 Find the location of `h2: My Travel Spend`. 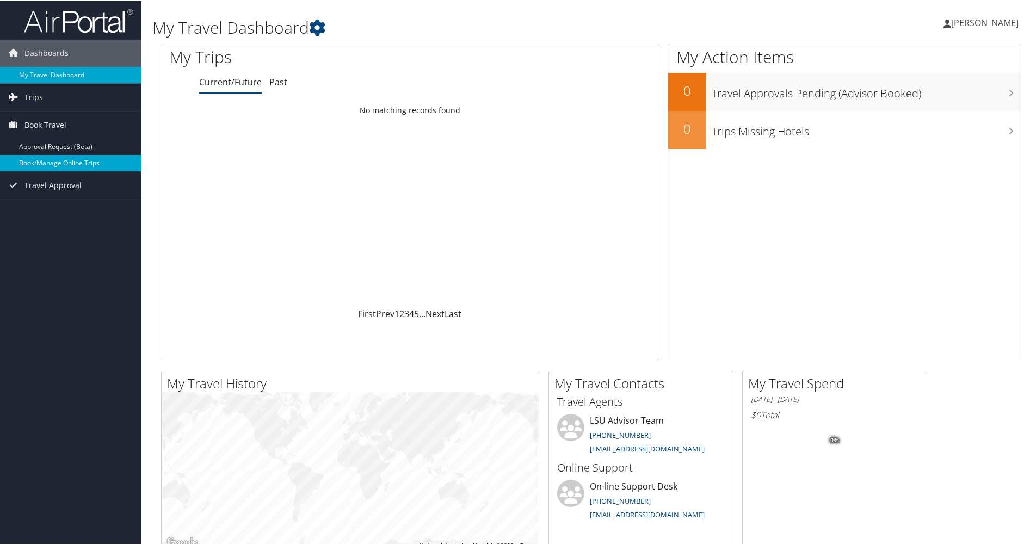

h2: My Travel Spend is located at coordinates (837, 382).